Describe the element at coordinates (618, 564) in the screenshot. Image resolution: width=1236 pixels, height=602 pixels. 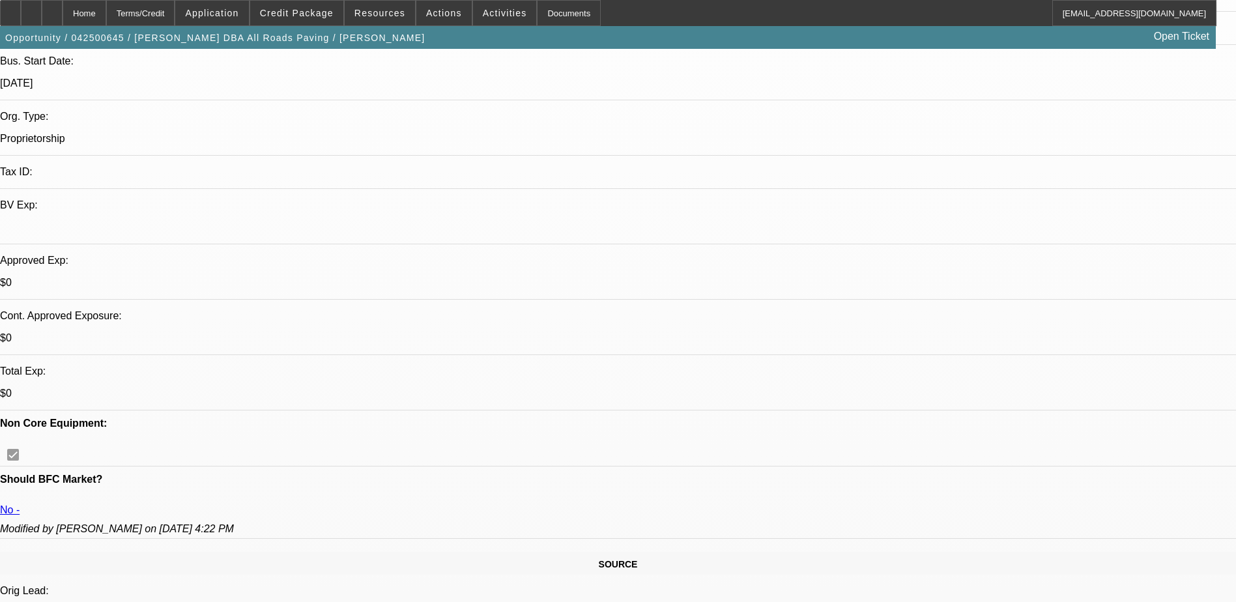
I see `span: SOURCE` at that location.